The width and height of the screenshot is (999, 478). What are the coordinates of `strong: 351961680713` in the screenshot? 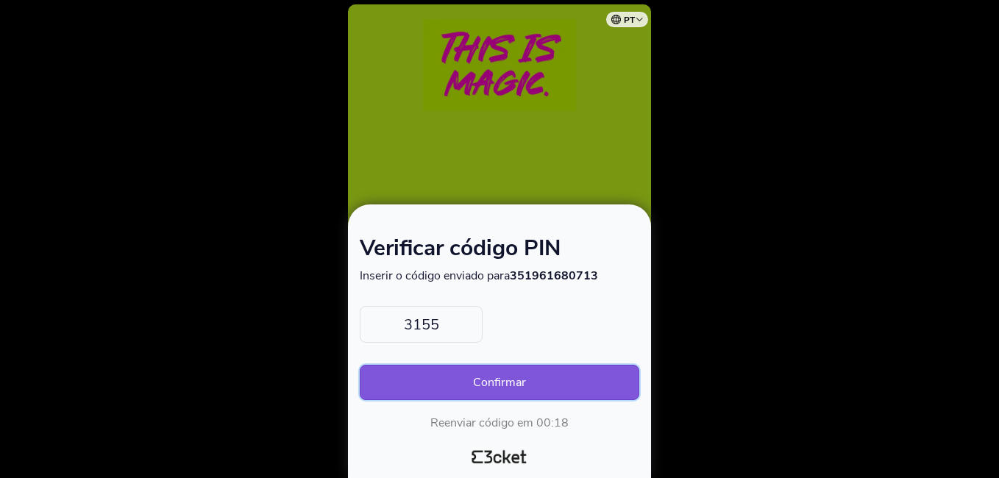 It's located at (554, 276).